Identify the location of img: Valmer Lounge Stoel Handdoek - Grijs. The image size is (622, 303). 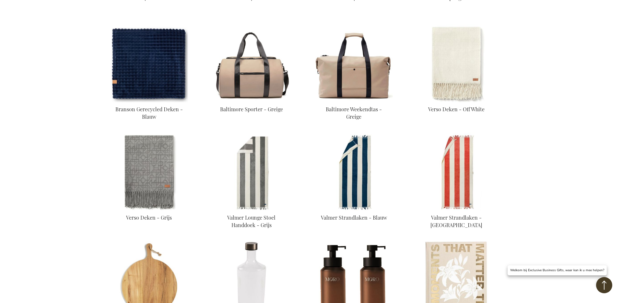
(252, 172).